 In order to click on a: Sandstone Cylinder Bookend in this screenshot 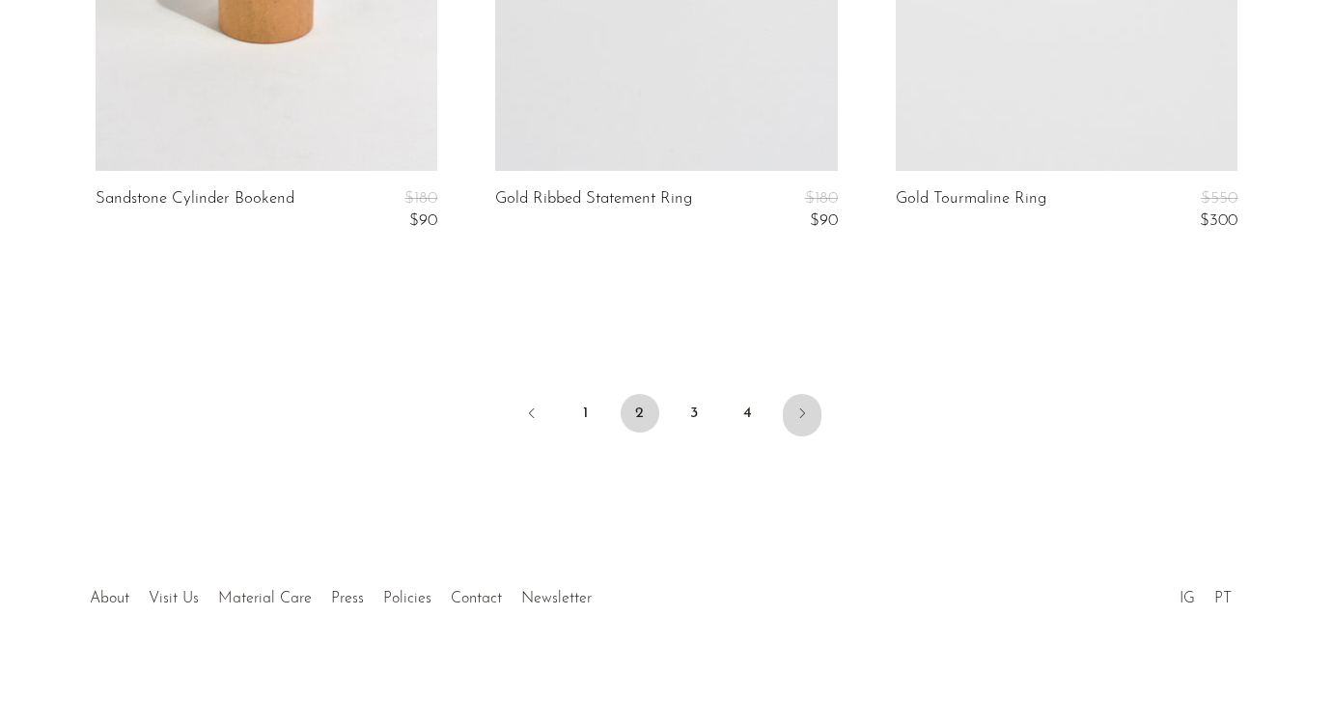, I will do `click(195, 209)`.